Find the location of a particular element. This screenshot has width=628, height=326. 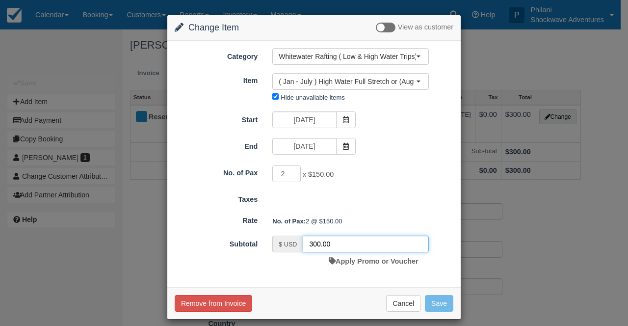

span: x $150.00 is located at coordinates (318, 175).